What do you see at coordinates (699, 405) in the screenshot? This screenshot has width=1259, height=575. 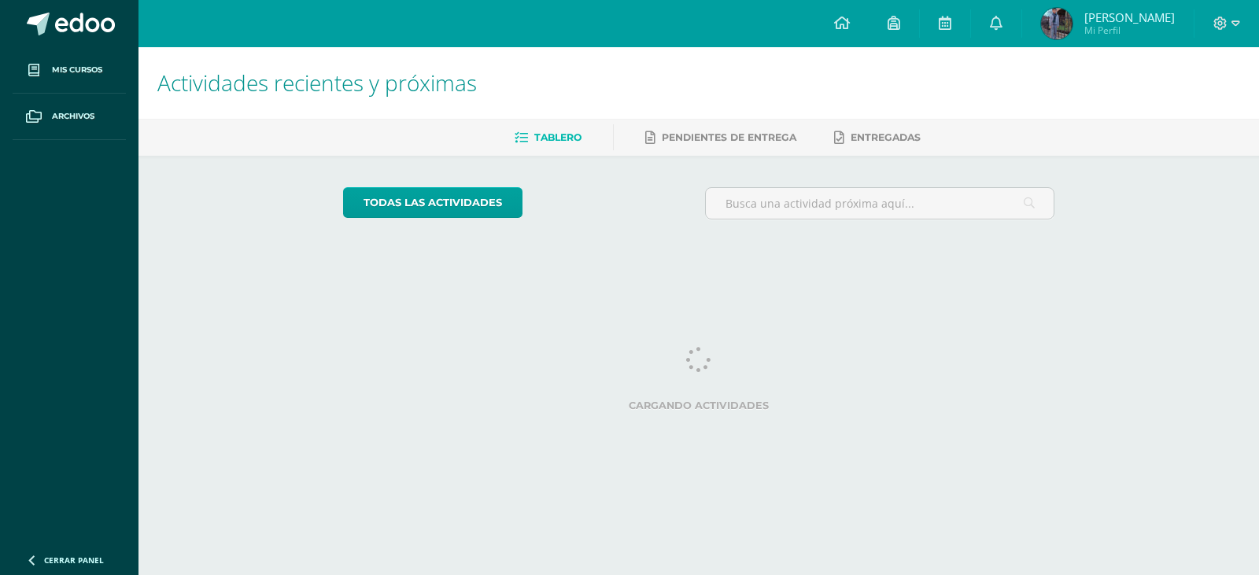 I see `label: Cargando actividades` at bounding box center [699, 405].